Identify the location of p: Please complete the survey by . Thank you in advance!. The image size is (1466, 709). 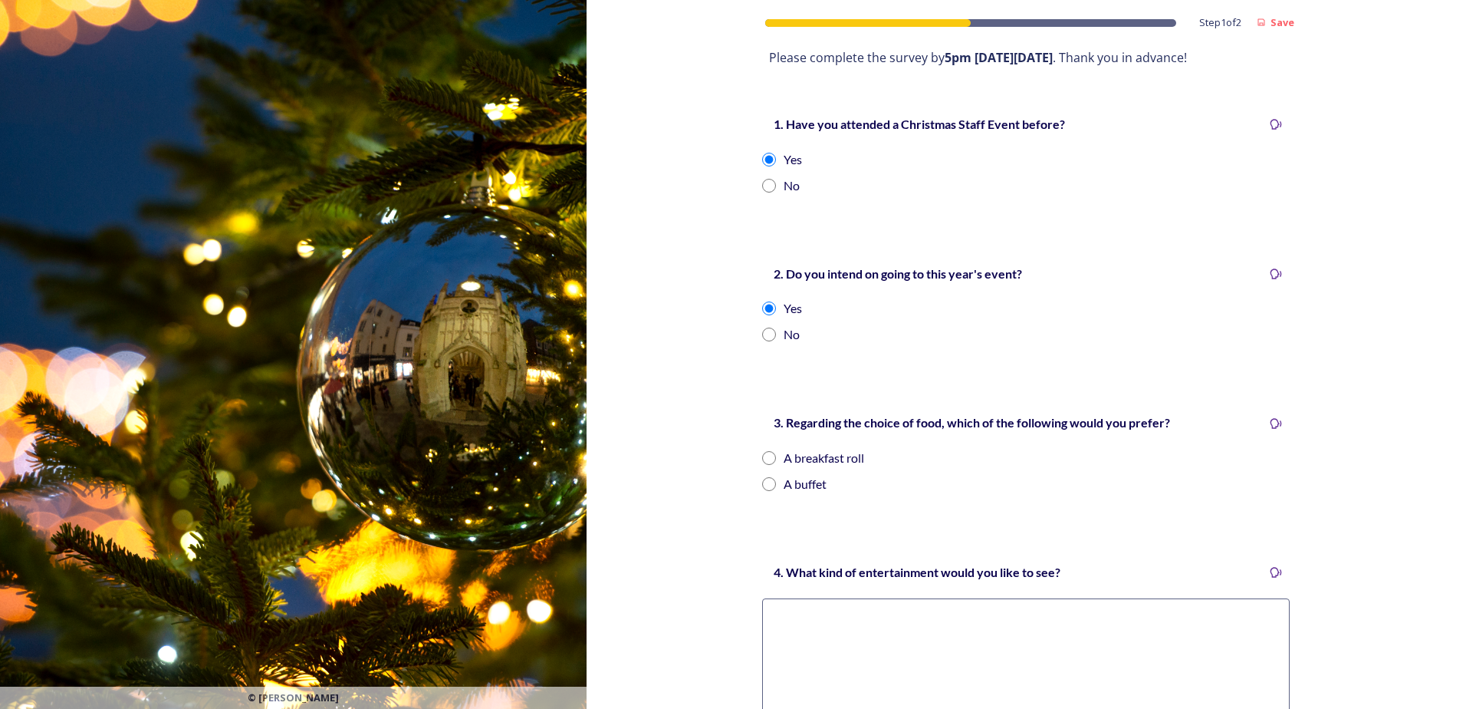
(1026, 58).